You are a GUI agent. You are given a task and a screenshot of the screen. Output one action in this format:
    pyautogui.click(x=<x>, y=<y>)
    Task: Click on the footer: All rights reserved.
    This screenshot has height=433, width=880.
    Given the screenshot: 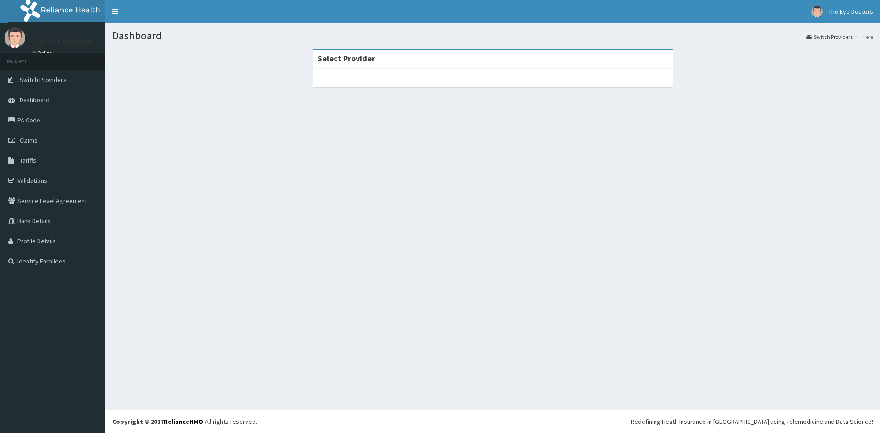 What is the action you would take?
    pyautogui.click(x=493, y=421)
    